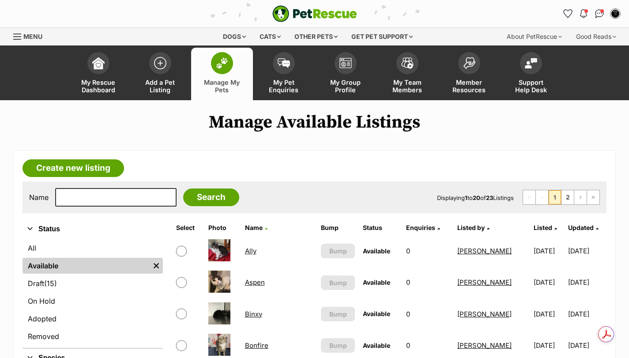 The height and width of the screenshot is (358, 629). I want to click on img: pet-enquiries-icon-7e3ad2cf08bfb03b45e93fb7055b45f3efa6380592205ae92323e6603595dc1f.svg, so click(284, 63).